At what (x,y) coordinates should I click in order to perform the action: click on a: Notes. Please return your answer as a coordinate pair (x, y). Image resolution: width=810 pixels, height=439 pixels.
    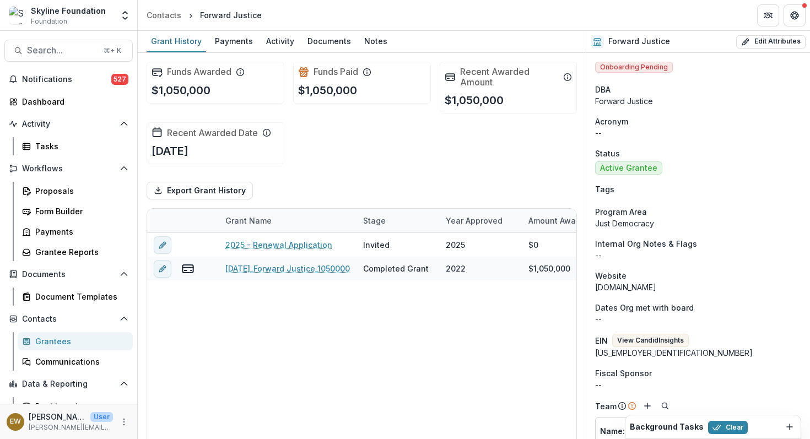
    Looking at the image, I should click on (376, 41).